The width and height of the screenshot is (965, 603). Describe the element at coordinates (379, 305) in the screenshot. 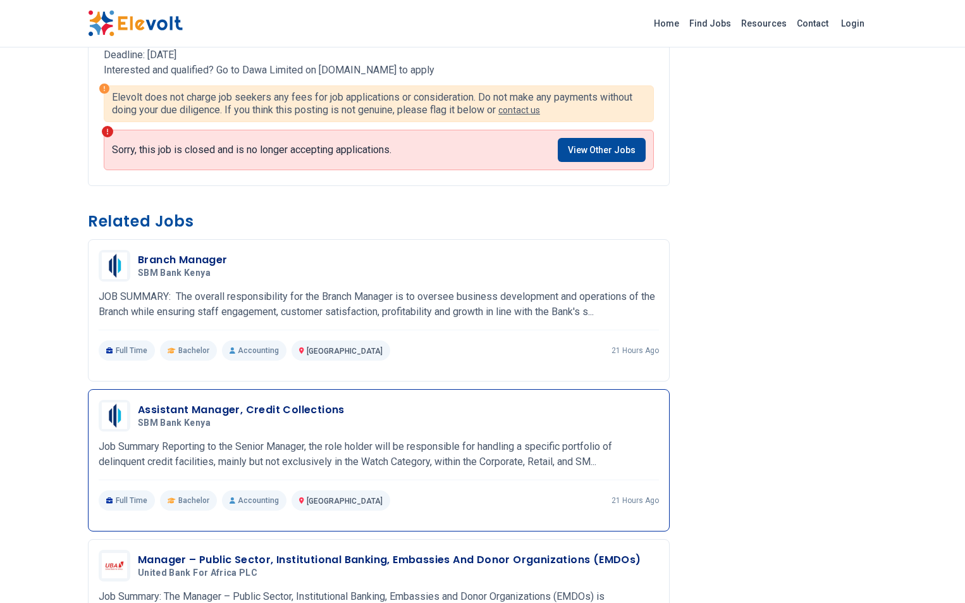

I see `a: SBM Bank KenyaBranch ManagerSBM Bank KenyaJOB SUMMARY: The overall responsibility for the Branch ...` at that location.